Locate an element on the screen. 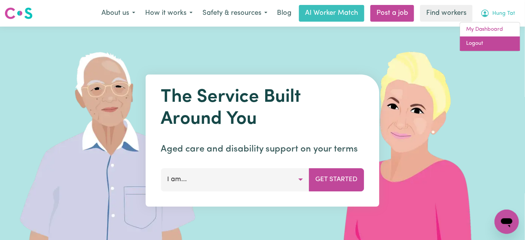 The height and width of the screenshot is (240, 525). span: Hung Tat is located at coordinates (504, 14).